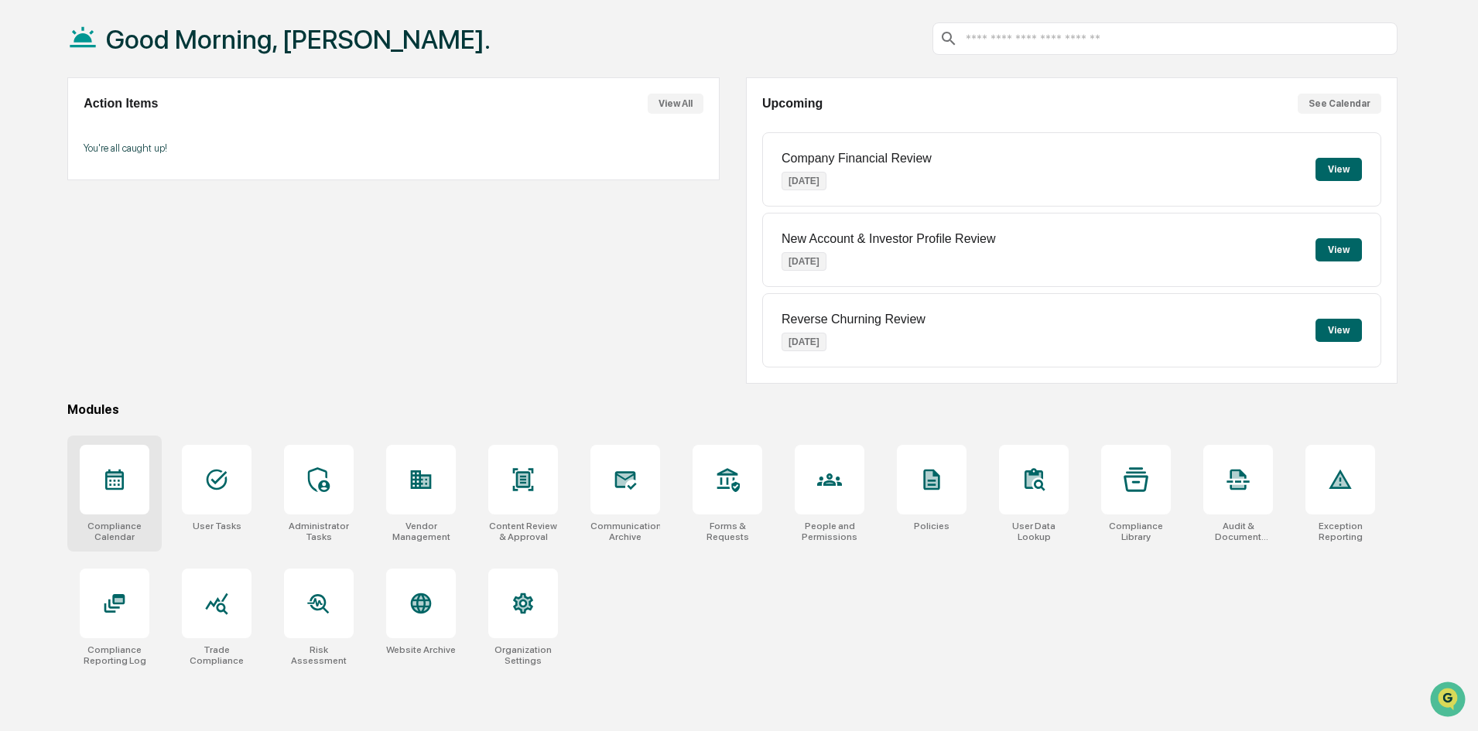 This screenshot has height=731, width=1478. Describe the element at coordinates (124, 140) in the screenshot. I see `div: We're available if you need us!` at that location.